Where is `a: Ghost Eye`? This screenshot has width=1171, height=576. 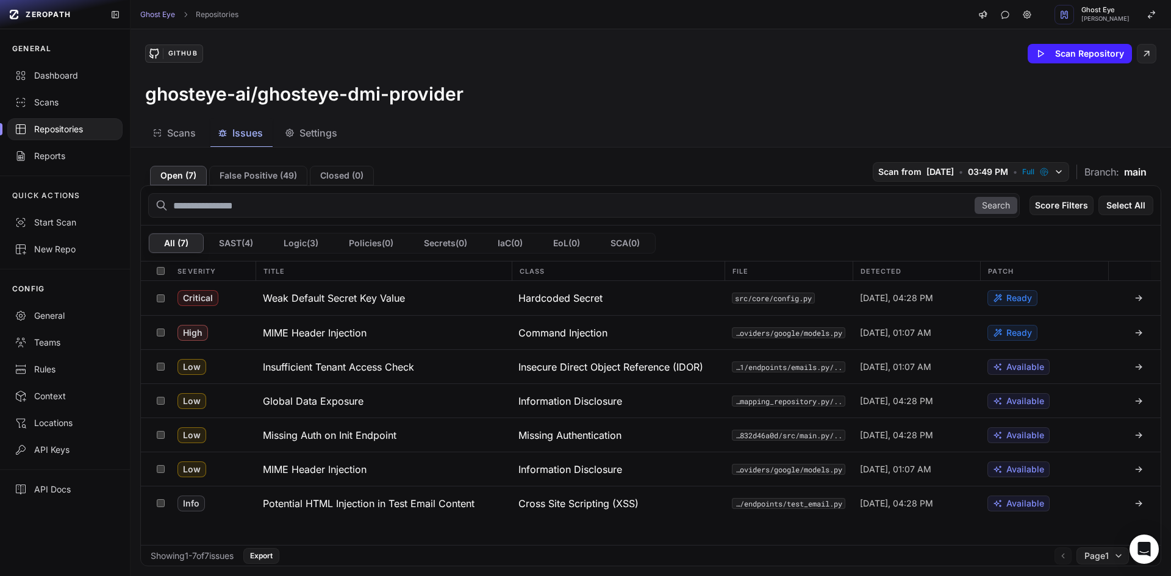 a: Ghost Eye is located at coordinates (157, 15).